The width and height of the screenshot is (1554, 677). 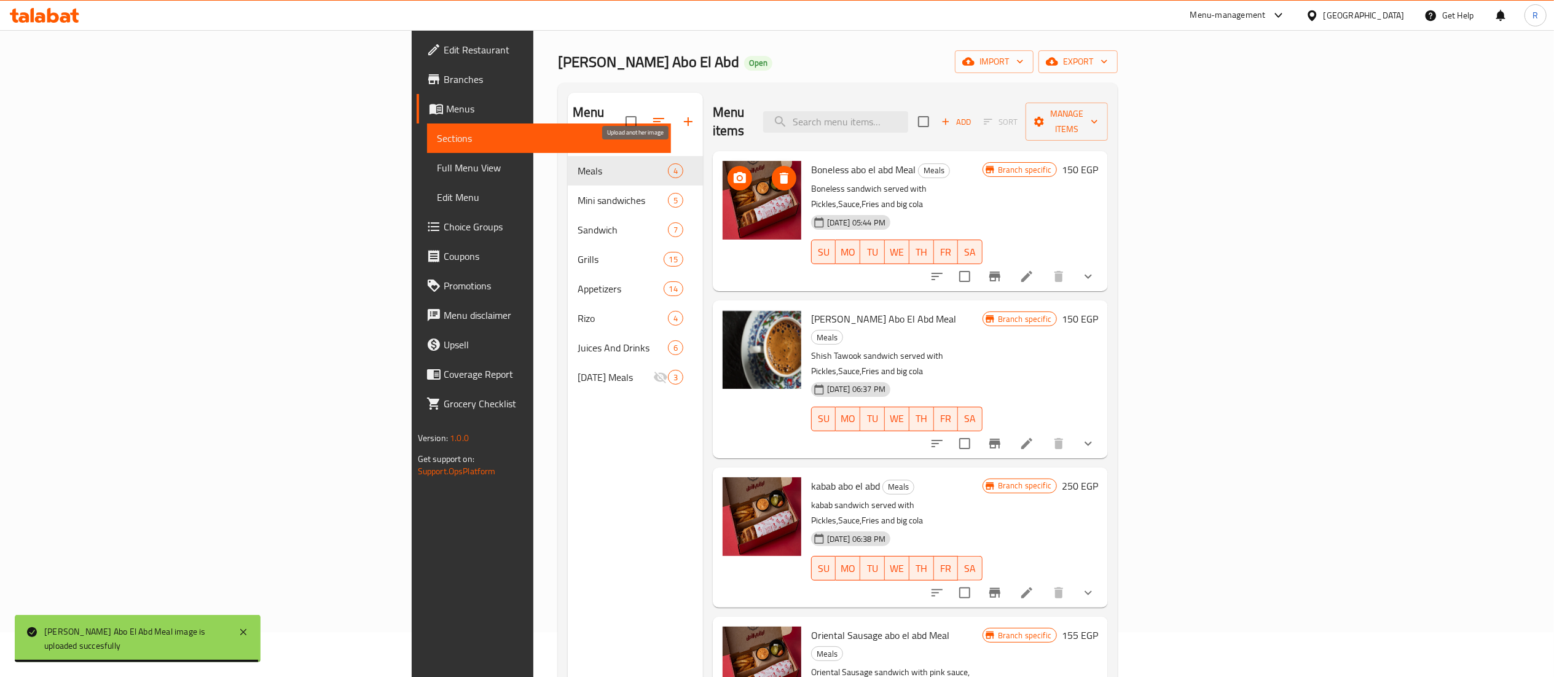 I want to click on span: Version:, so click(x=433, y=438).